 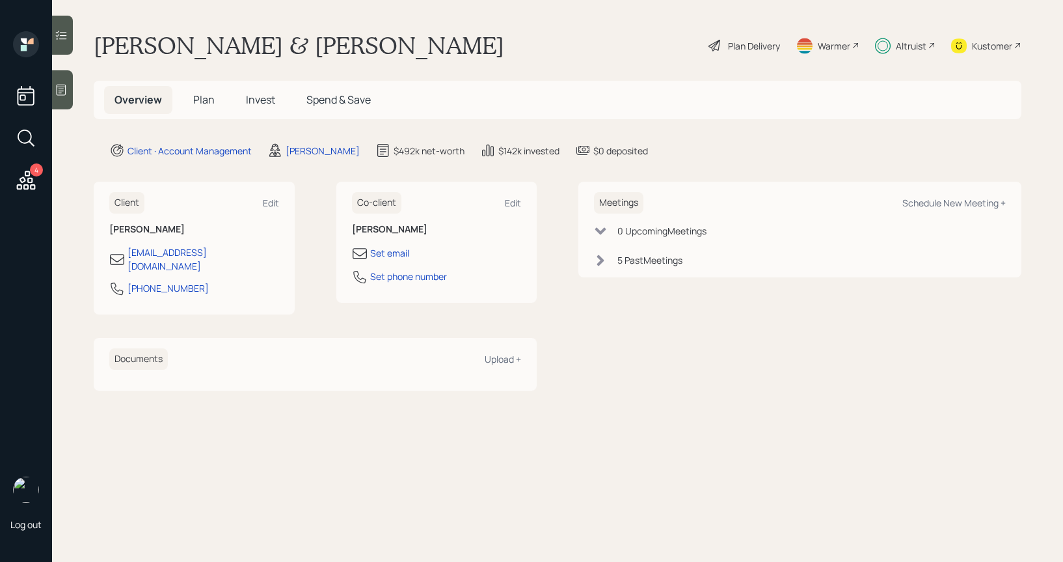 What do you see at coordinates (619, 202) in the screenshot?
I see `h6: Meetings` at bounding box center [619, 202].